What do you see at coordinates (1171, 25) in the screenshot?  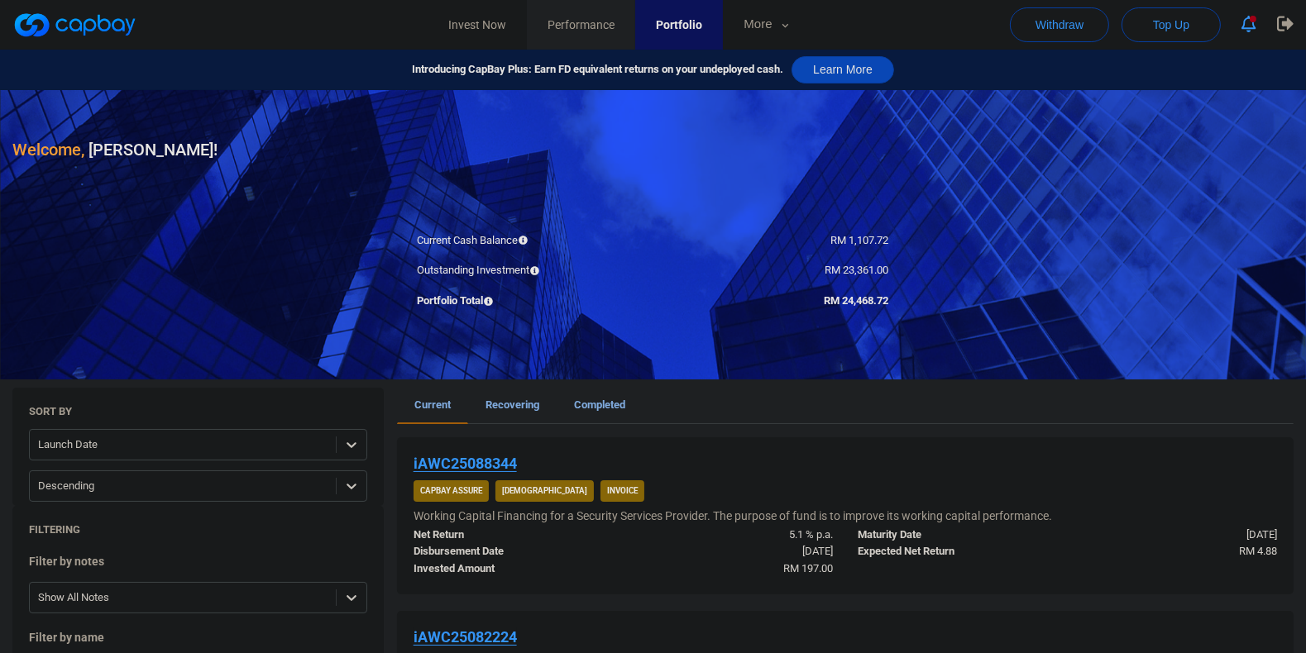 I see `button: Top Up` at bounding box center [1171, 25].